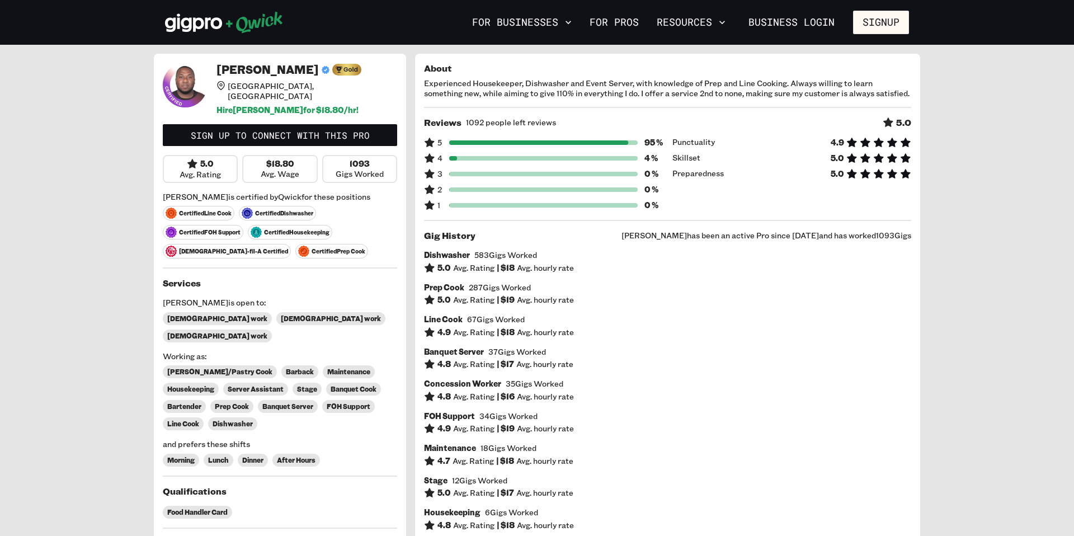 The height and width of the screenshot is (536, 1074). Describe the element at coordinates (296, 460) in the screenshot. I see `span: After Hours` at that location.